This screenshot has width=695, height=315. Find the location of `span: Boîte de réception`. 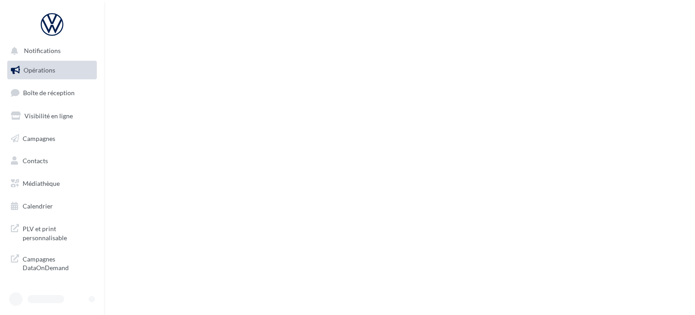

span: Boîte de réception is located at coordinates (49, 92).